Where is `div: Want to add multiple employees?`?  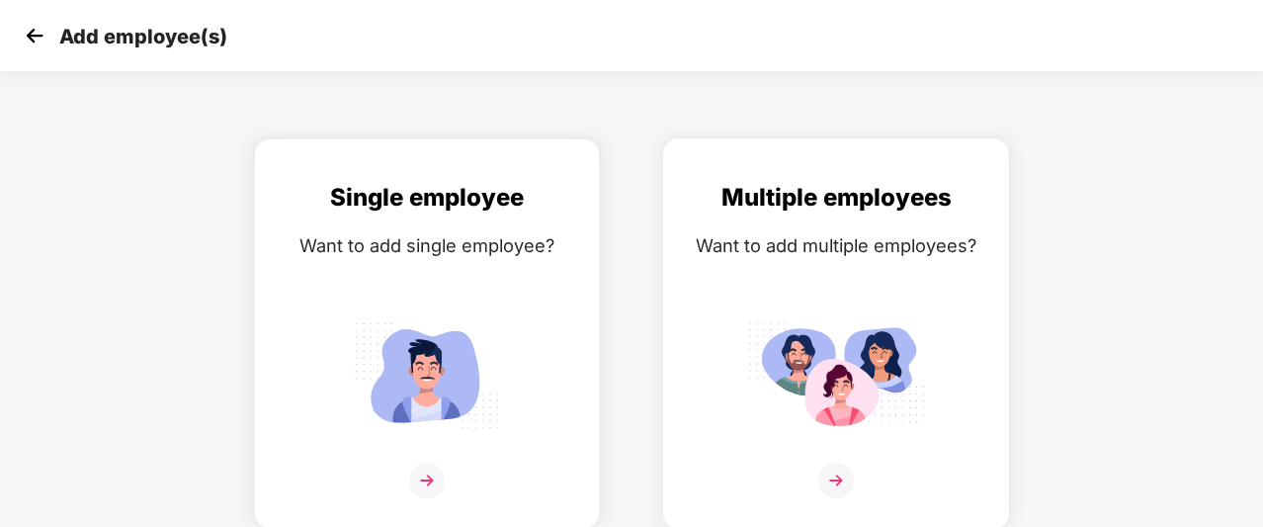 div: Want to add multiple employees? is located at coordinates (836, 245).